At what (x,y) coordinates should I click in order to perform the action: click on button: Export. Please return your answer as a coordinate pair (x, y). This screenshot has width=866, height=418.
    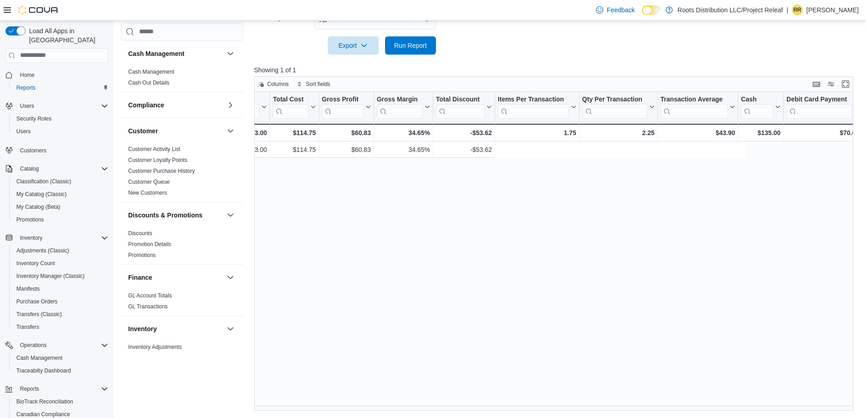
    Looking at the image, I should click on (353, 45).